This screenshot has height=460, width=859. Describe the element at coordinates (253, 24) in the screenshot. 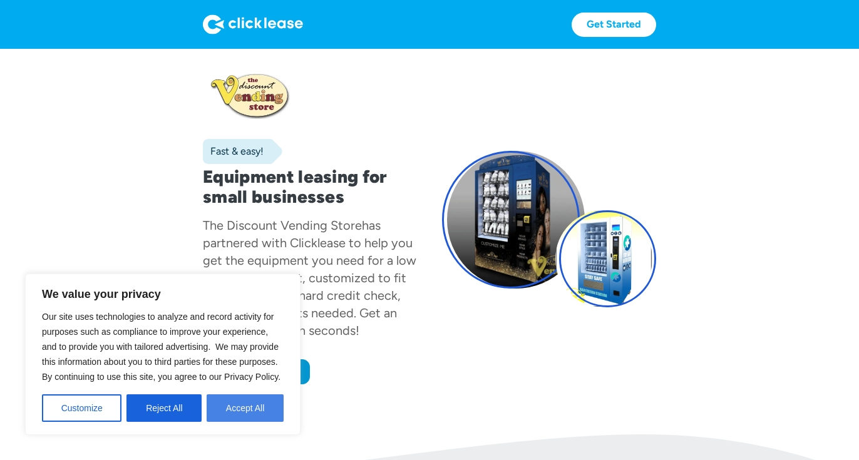

I see `img: Logo` at that location.